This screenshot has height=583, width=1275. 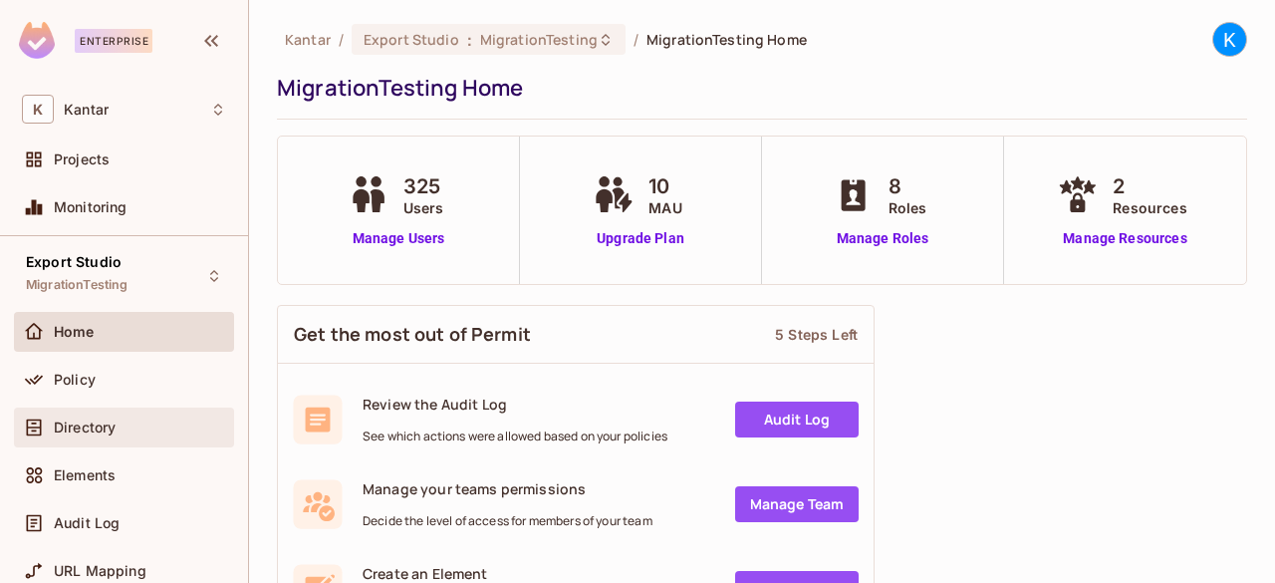 What do you see at coordinates (85, 427) in the screenshot?
I see `span: Directory` at bounding box center [85, 427].